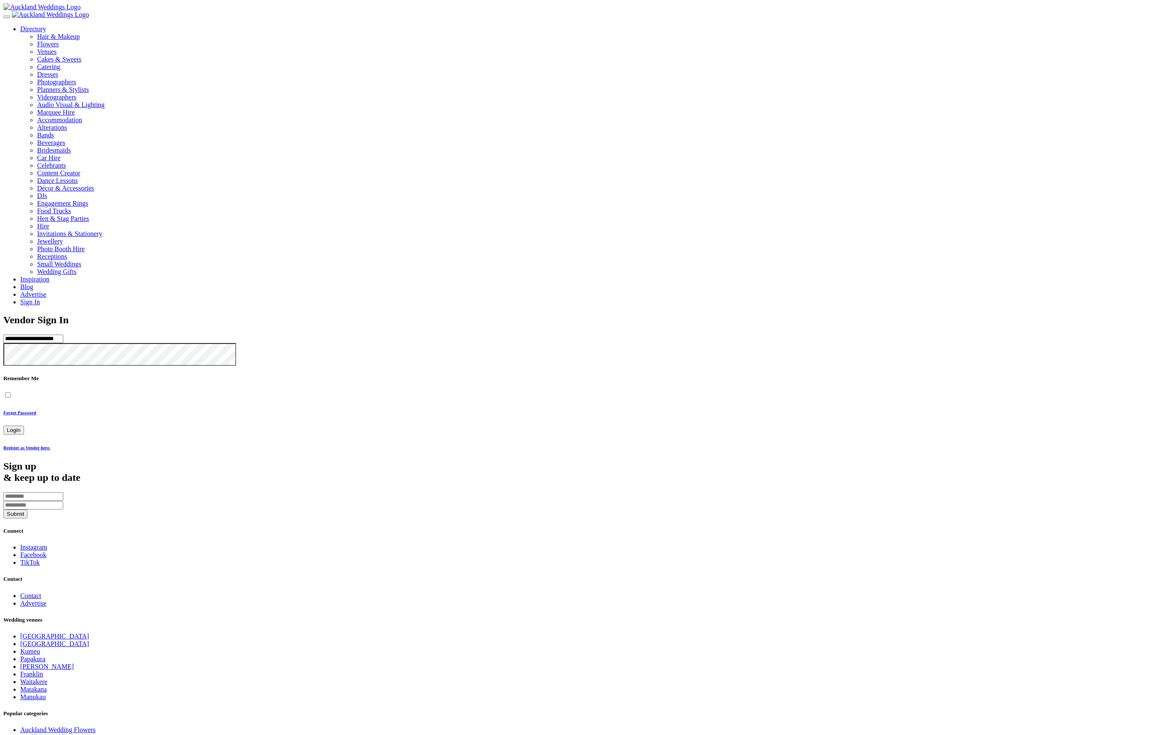  What do you see at coordinates (32, 674) in the screenshot?
I see `a: Franklin` at bounding box center [32, 674].